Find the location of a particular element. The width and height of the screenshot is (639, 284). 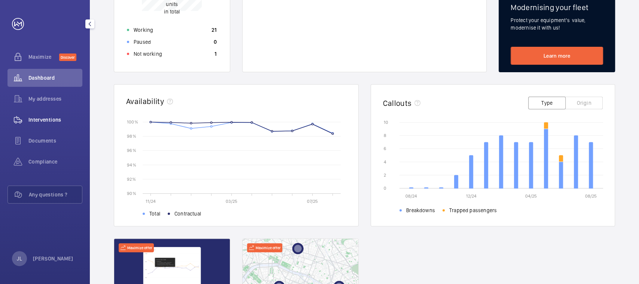

button: Type is located at coordinates (547, 103).